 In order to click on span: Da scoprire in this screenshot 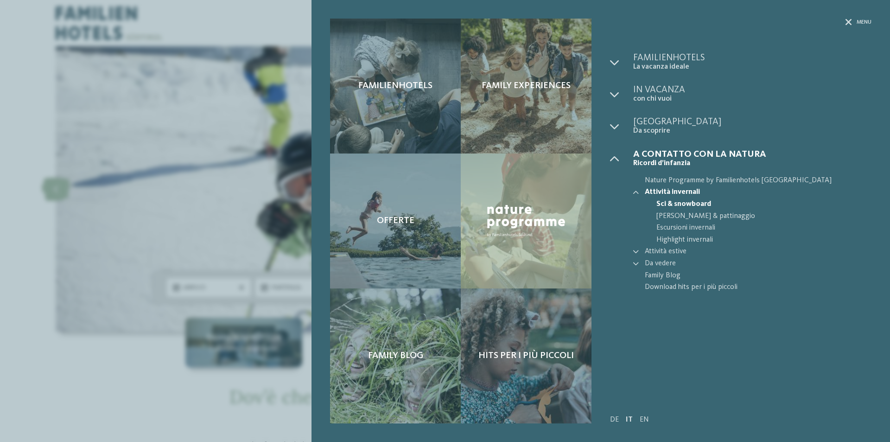, I will do `click(752, 131)`.